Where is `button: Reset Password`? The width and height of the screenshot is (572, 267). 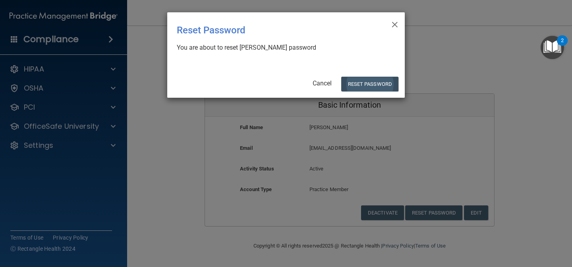
button: Reset Password is located at coordinates (370, 84).